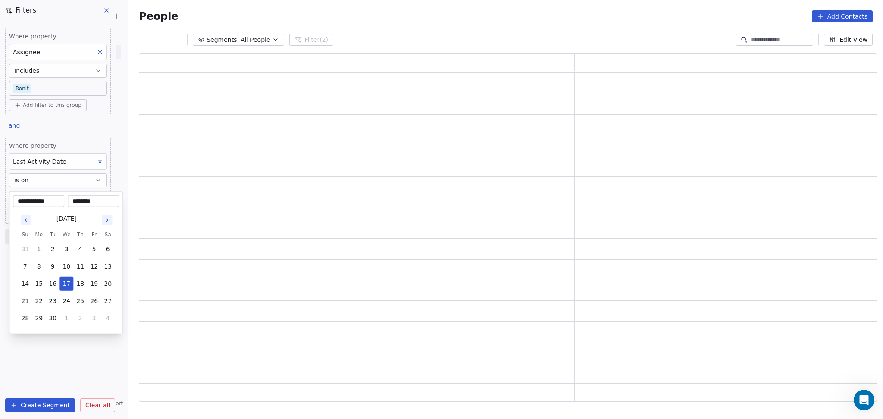 This screenshot has height=419, width=883. What do you see at coordinates (39, 284) in the screenshot?
I see `button: 15` at bounding box center [39, 284].